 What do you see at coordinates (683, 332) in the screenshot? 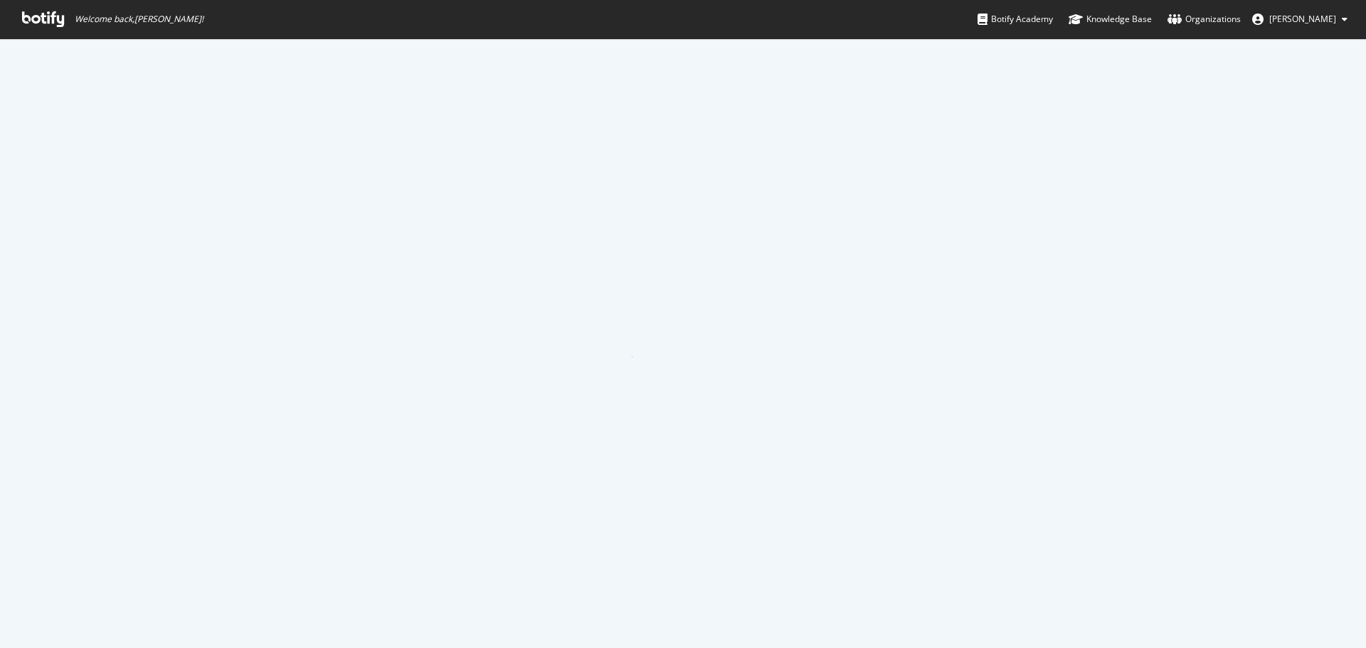
I see `div: animation` at bounding box center [683, 332].